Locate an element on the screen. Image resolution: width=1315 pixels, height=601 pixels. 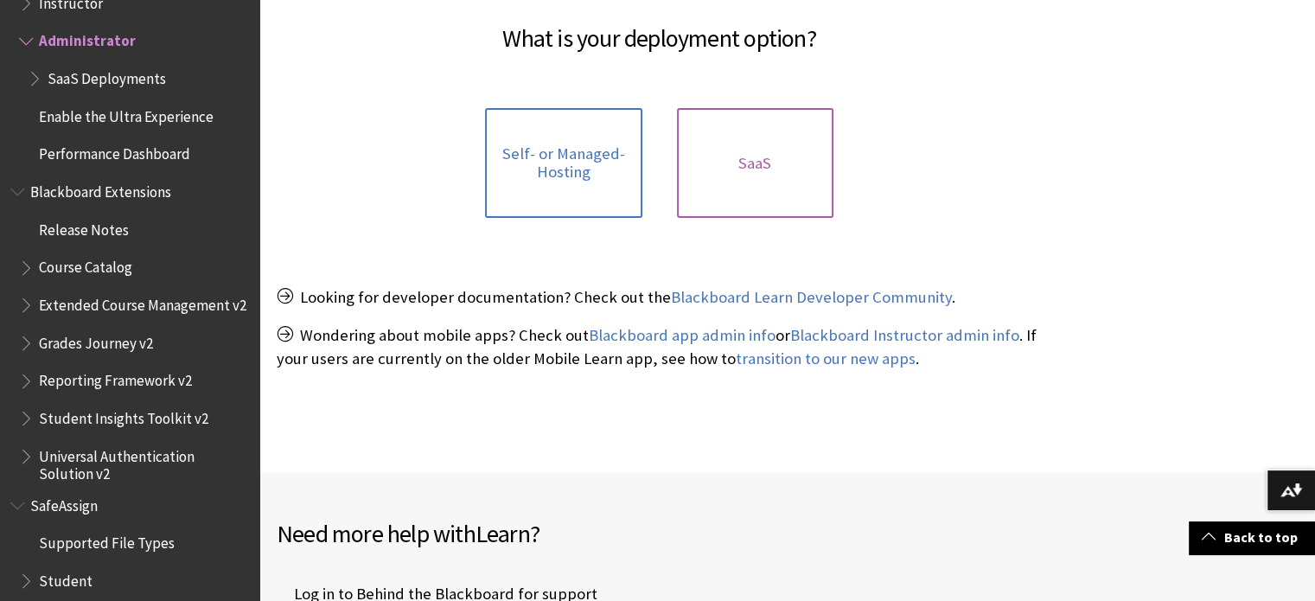
span: Extended Course Management v2 is located at coordinates (143, 302).